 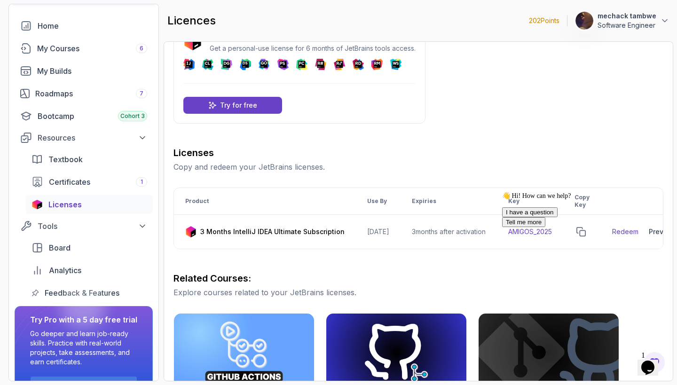 What do you see at coordinates (622, 21) in the screenshot?
I see `button: user profile imagemechack tambweSoftware Engineer` at bounding box center [622, 21].